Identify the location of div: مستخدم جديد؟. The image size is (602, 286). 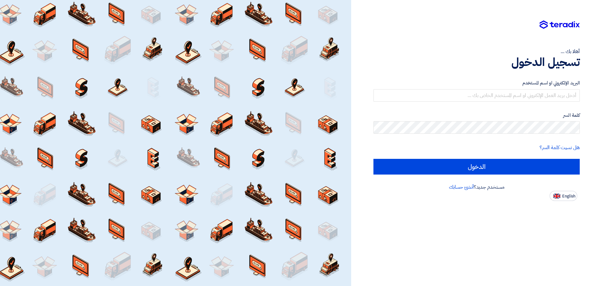
(477, 187).